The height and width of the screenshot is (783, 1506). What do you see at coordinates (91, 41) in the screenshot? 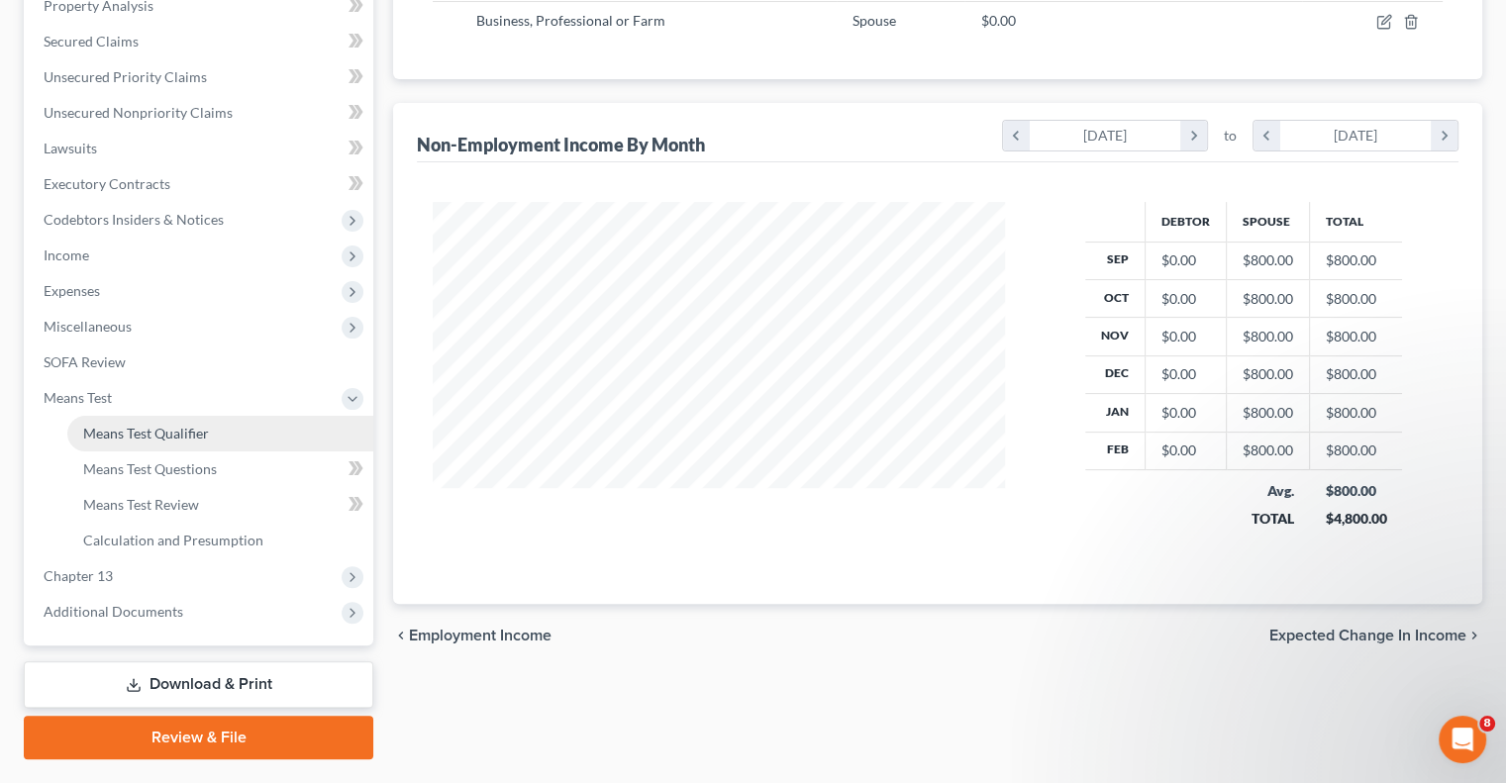
I see `span: Secured Claims` at bounding box center [91, 41].